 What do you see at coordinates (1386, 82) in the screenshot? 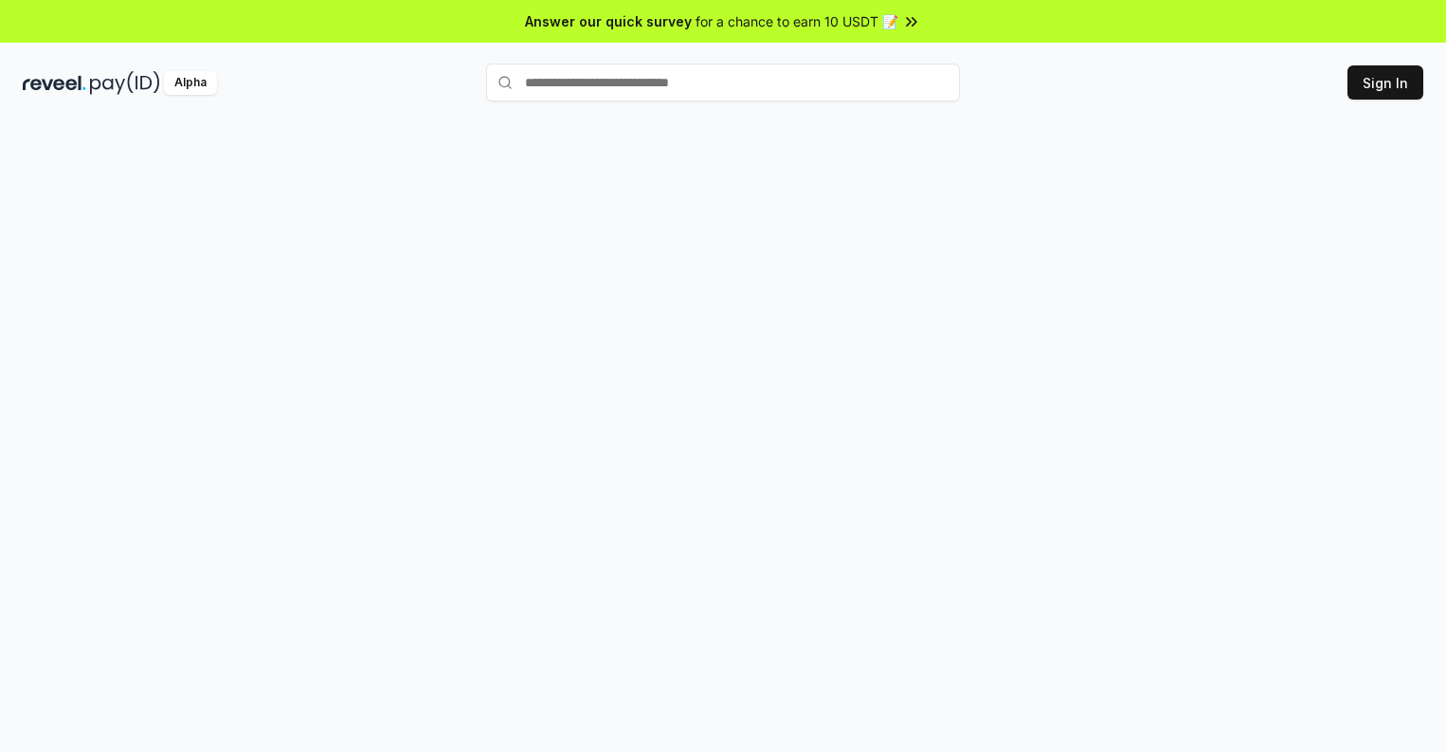
I see `button: Sign In` at bounding box center [1386, 82].